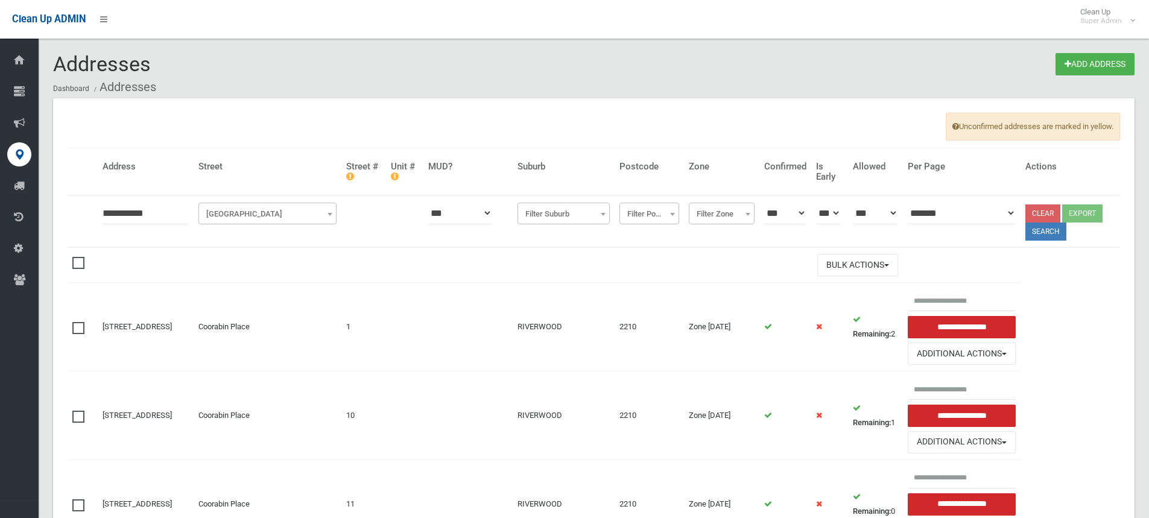 This screenshot has height=518, width=1149. What do you see at coordinates (858, 265) in the screenshot?
I see `button: Bulk Actions` at bounding box center [858, 265].